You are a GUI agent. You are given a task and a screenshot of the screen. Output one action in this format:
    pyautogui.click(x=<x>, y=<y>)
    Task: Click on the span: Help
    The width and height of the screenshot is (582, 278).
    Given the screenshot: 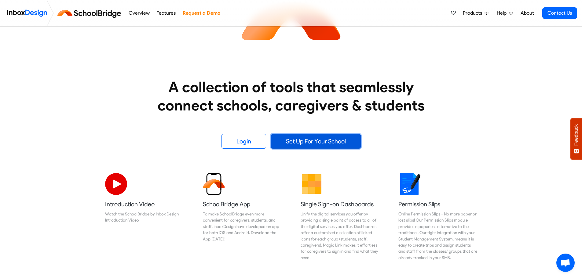 What is the action you would take?
    pyautogui.click(x=503, y=13)
    